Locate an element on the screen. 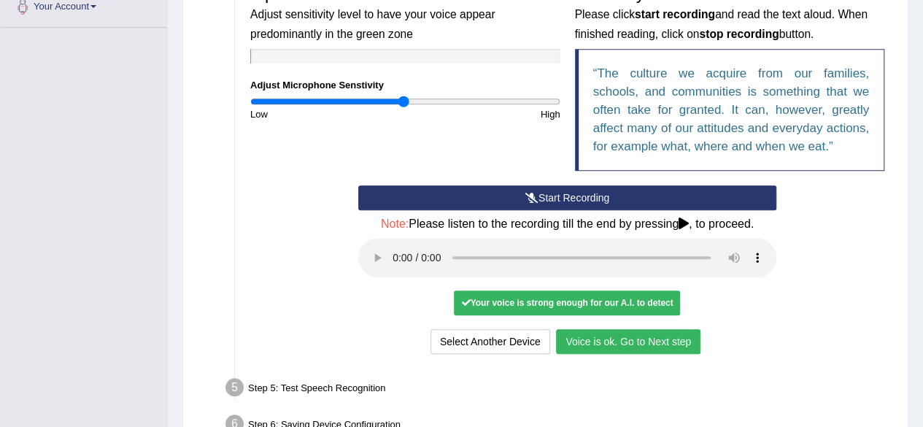 This screenshot has width=923, height=427. small: Adjust sensitivity level to have your voice appear predominantly in the green zone is located at coordinates (372, 23).